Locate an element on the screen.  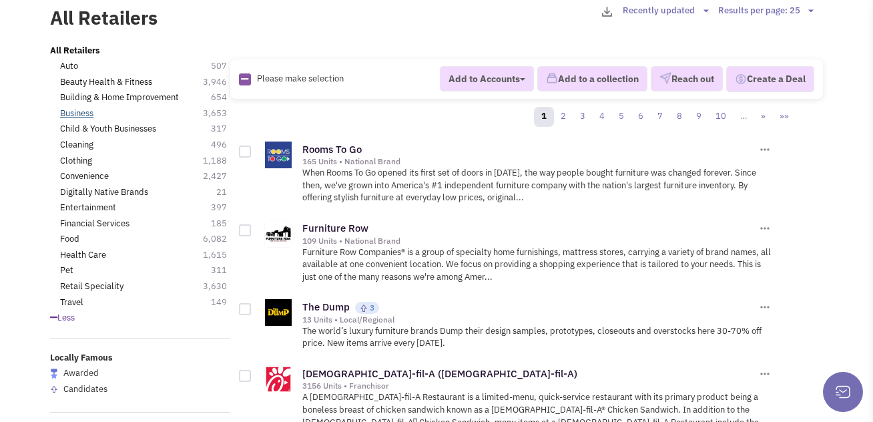
button: Add to a collection is located at coordinates (592, 79).